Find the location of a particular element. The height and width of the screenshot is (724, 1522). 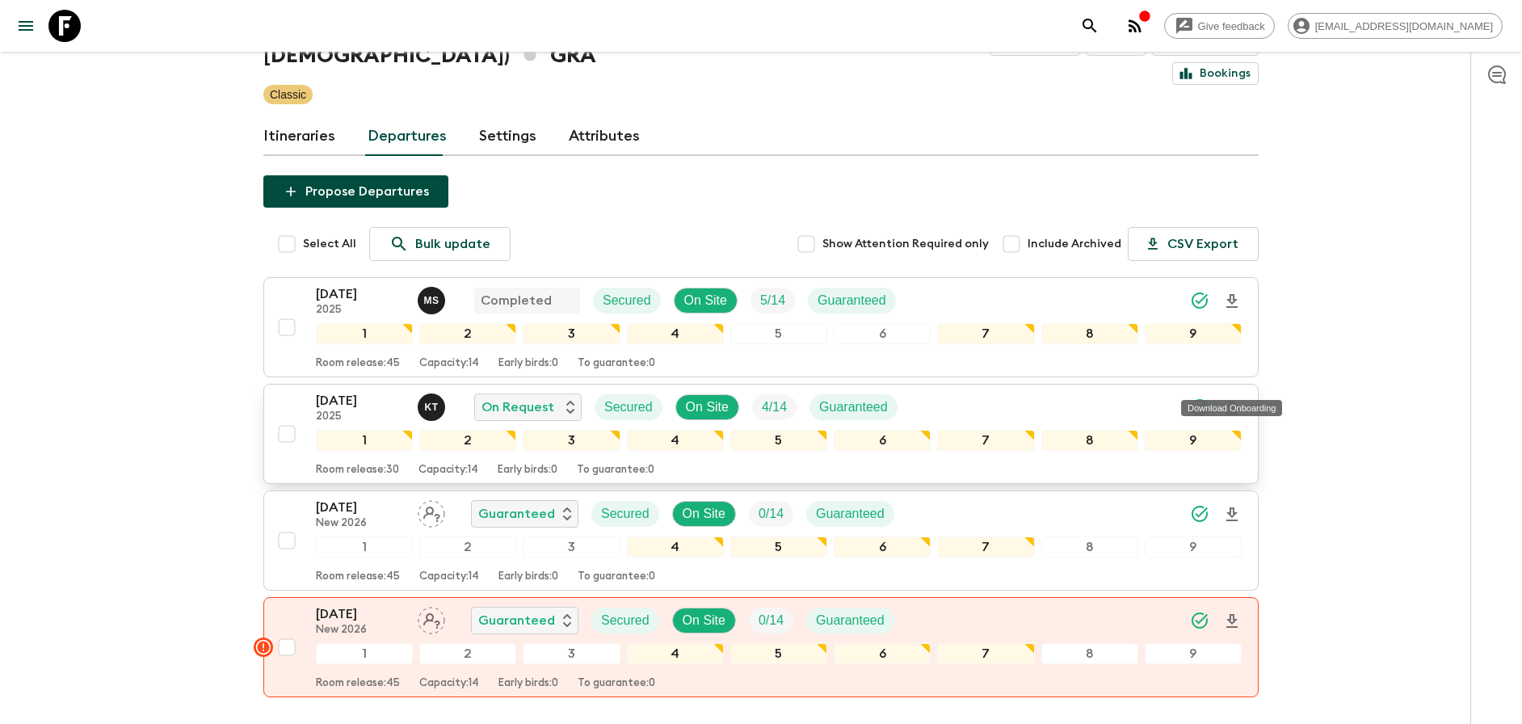

p: Room release: 30 is located at coordinates (357, 470).